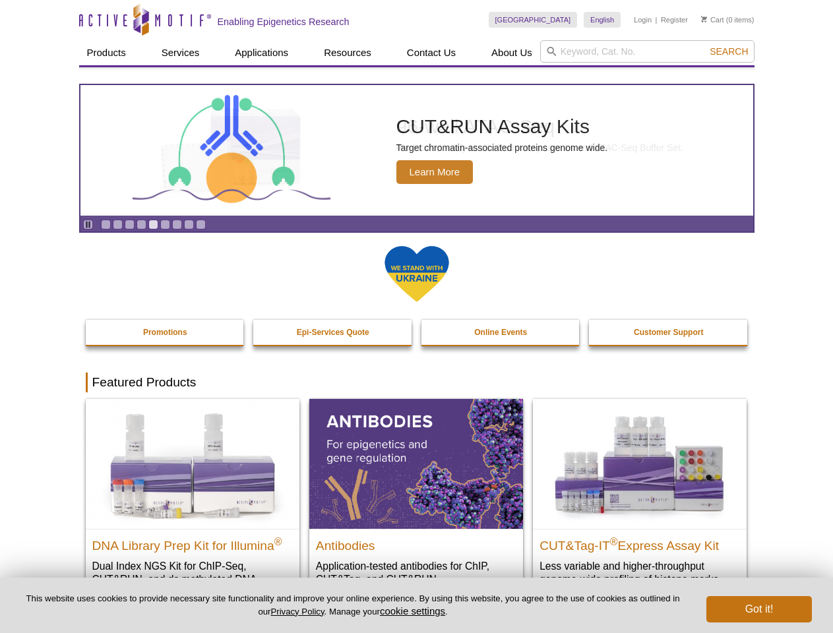 The image size is (833, 633). What do you see at coordinates (181, 53) in the screenshot?
I see `a: Services` at bounding box center [181, 53].